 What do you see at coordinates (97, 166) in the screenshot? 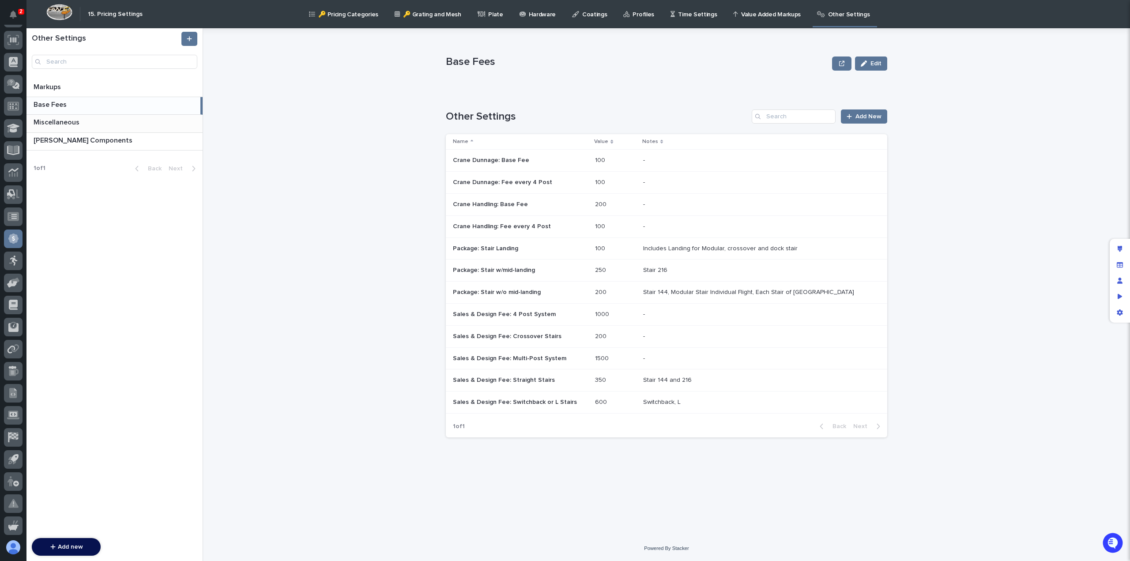
I see `span: Pylon` at bounding box center [97, 166].